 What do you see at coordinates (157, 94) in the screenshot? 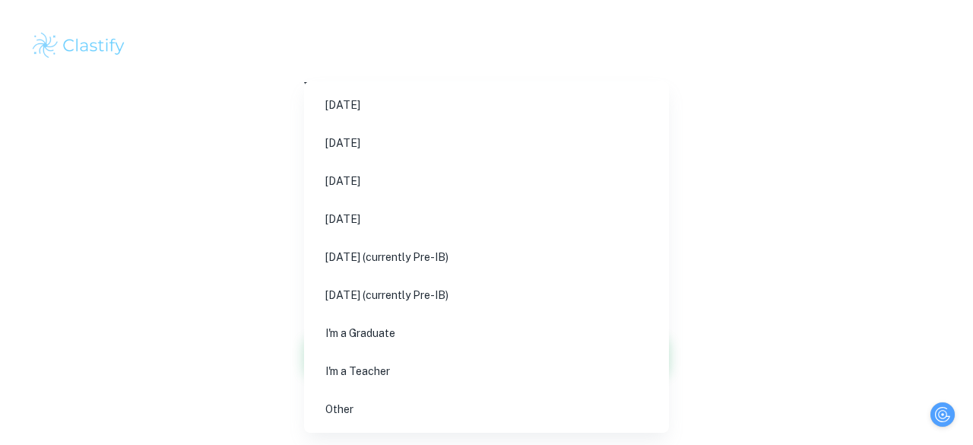
I see `img: tab_keywords_by_traffic_grey.svg` at bounding box center [157, 94].